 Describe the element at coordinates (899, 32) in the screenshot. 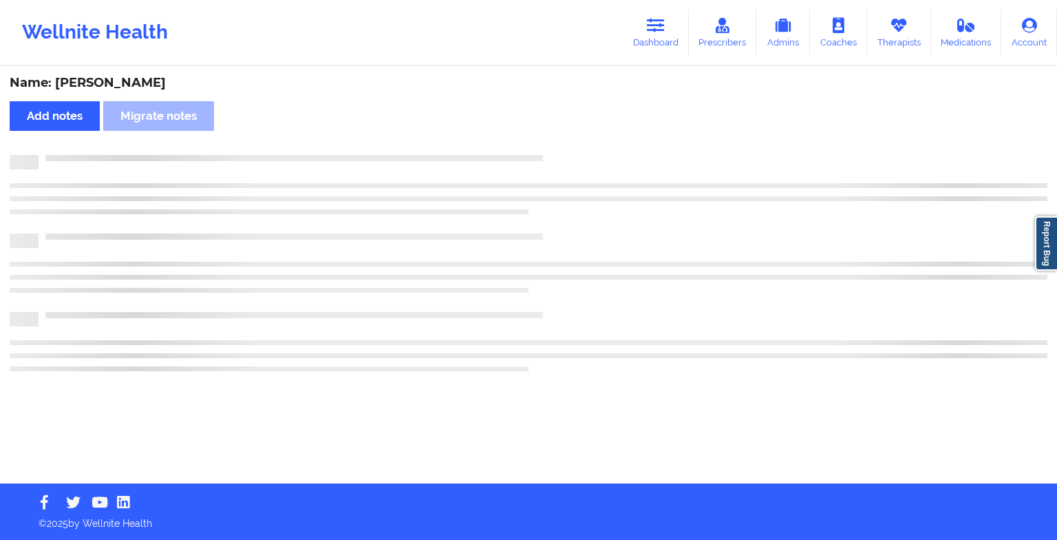

I see `a: Therapists` at that location.